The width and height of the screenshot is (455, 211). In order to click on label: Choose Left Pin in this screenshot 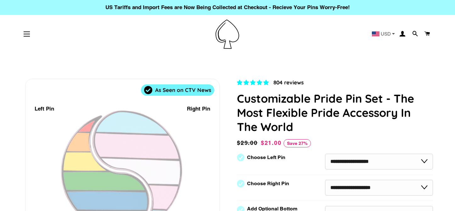, I will do `click(266, 157)`.